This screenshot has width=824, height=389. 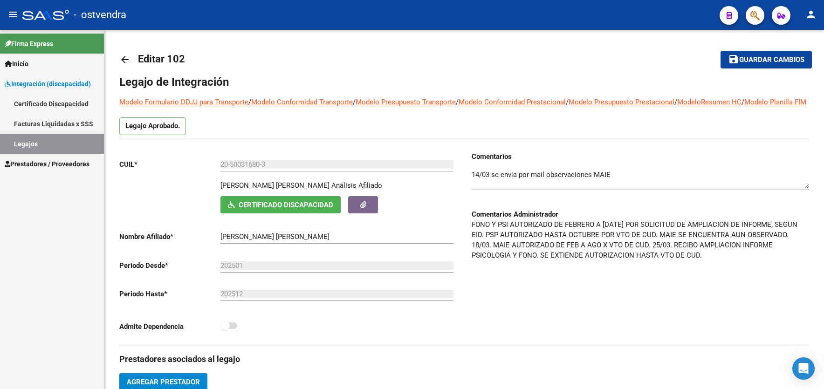 I want to click on p: Admite Dependencia, so click(x=170, y=327).